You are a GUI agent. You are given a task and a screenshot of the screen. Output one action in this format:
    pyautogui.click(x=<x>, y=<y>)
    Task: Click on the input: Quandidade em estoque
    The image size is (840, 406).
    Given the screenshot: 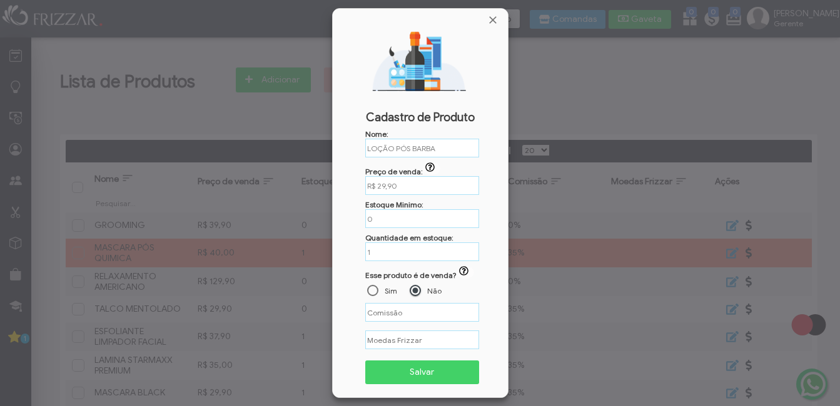 What is the action you would take?
    pyautogui.click(x=422, y=252)
    